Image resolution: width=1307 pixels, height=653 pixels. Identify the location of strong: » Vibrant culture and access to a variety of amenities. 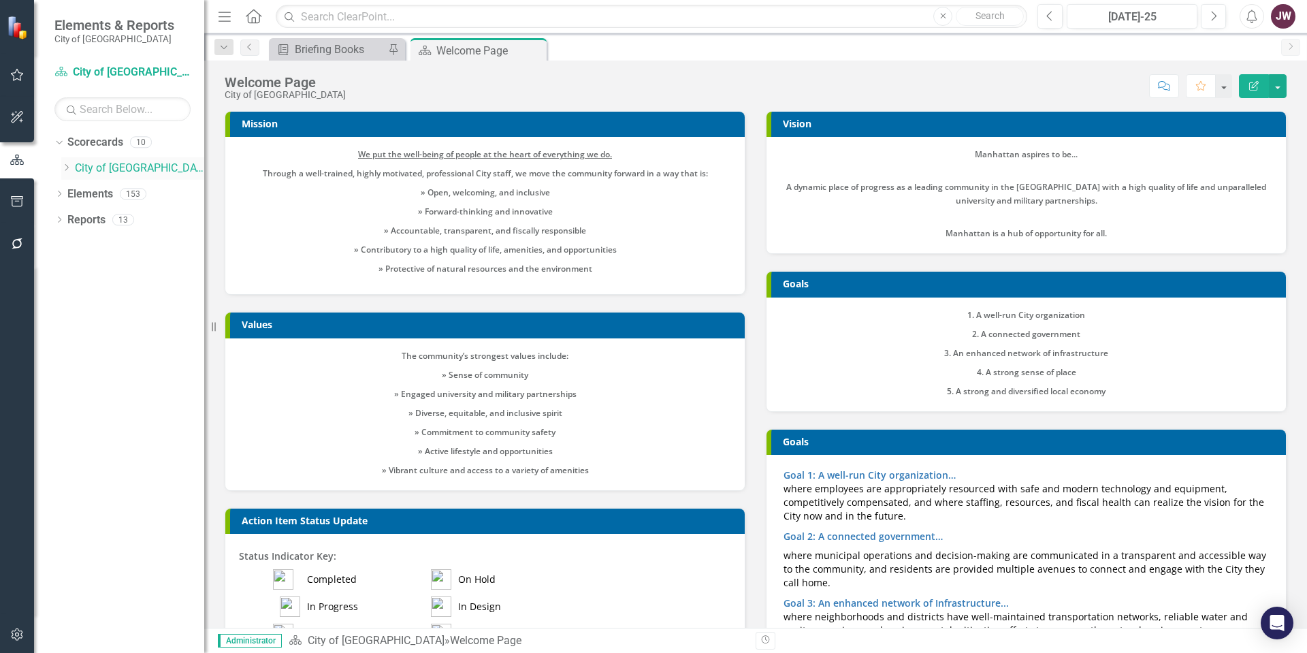
(485, 470).